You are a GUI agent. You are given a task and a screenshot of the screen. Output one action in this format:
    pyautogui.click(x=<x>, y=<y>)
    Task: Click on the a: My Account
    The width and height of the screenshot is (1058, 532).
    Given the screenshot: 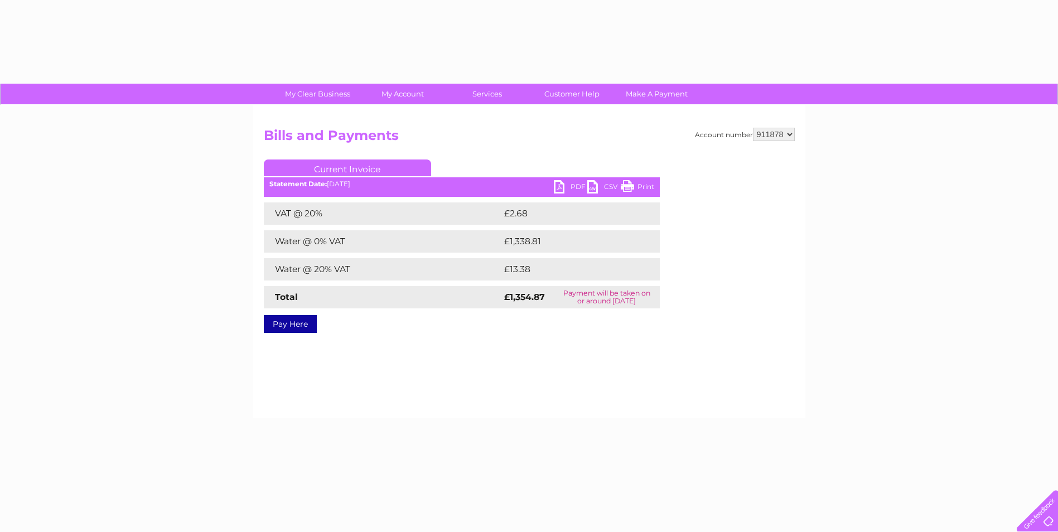 What is the action you would take?
    pyautogui.click(x=402, y=94)
    